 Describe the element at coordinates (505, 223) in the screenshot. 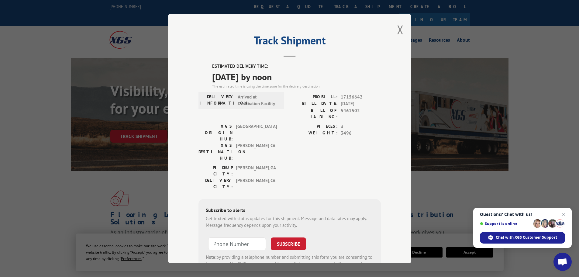

I see `span: Support is online` at that location.